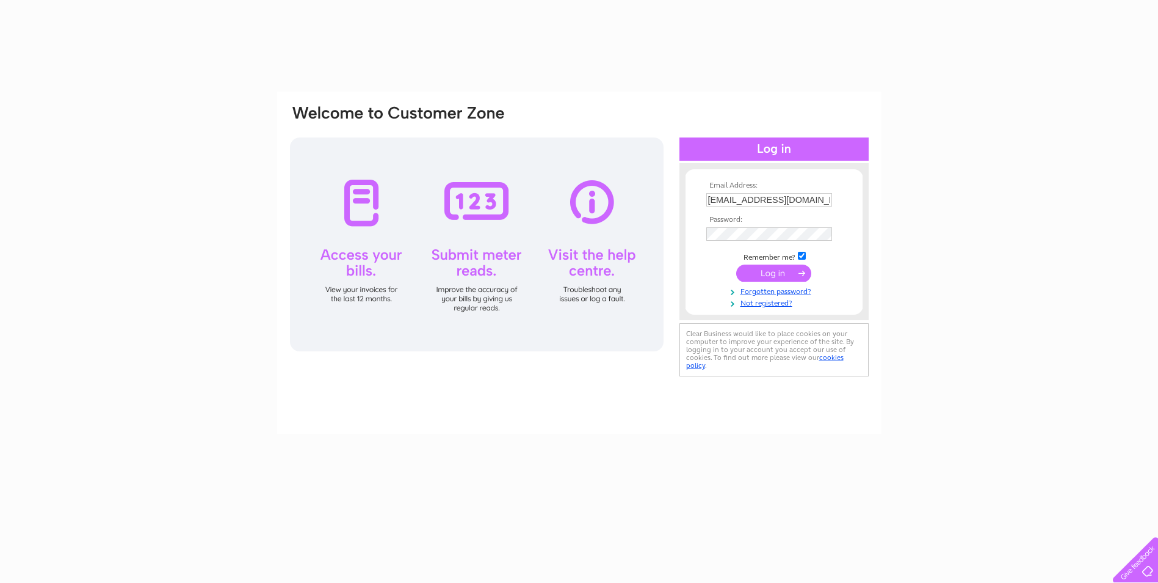 The width and height of the screenshot is (1158, 583). Describe the element at coordinates (774, 349) in the screenshot. I see `div: Clear Business would like to place cookies on your computer to improve your experience of the sit...` at that location.